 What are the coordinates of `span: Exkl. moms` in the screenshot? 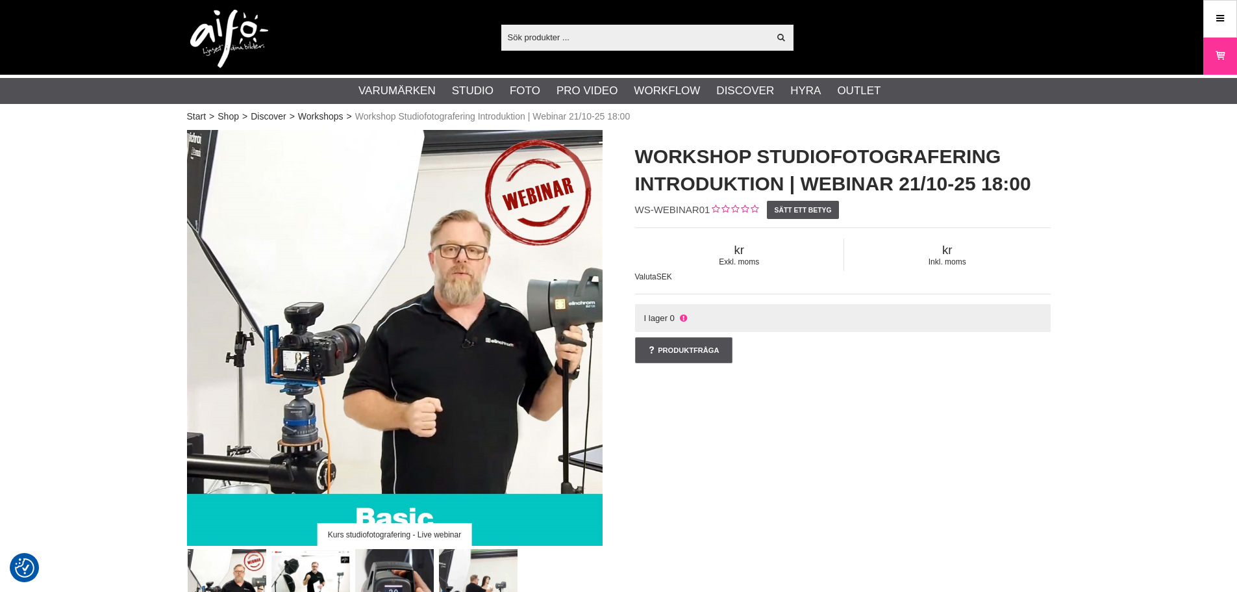 It's located at (740, 262).